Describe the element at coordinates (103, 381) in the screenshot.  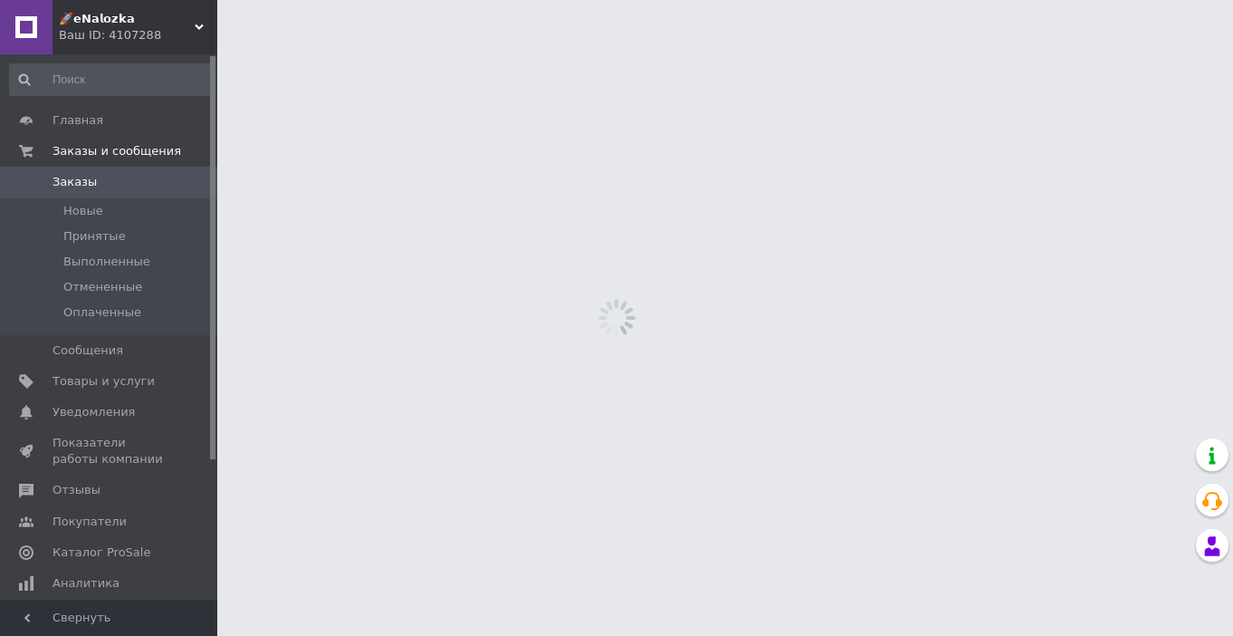
I see `span: Товары и услуги` at that location.